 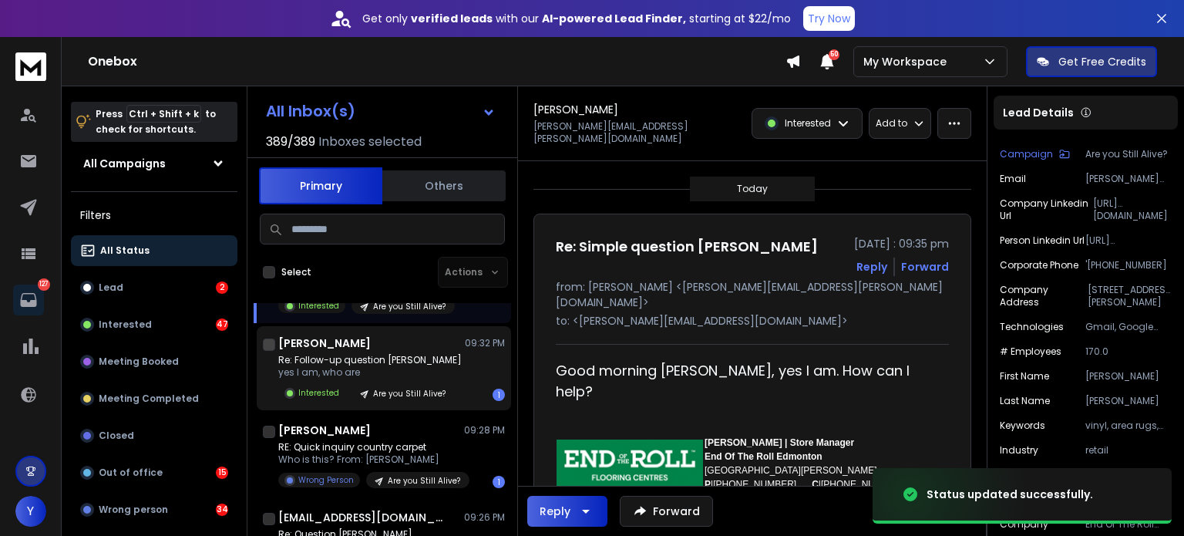 I want to click on button: All Status, so click(x=154, y=251).